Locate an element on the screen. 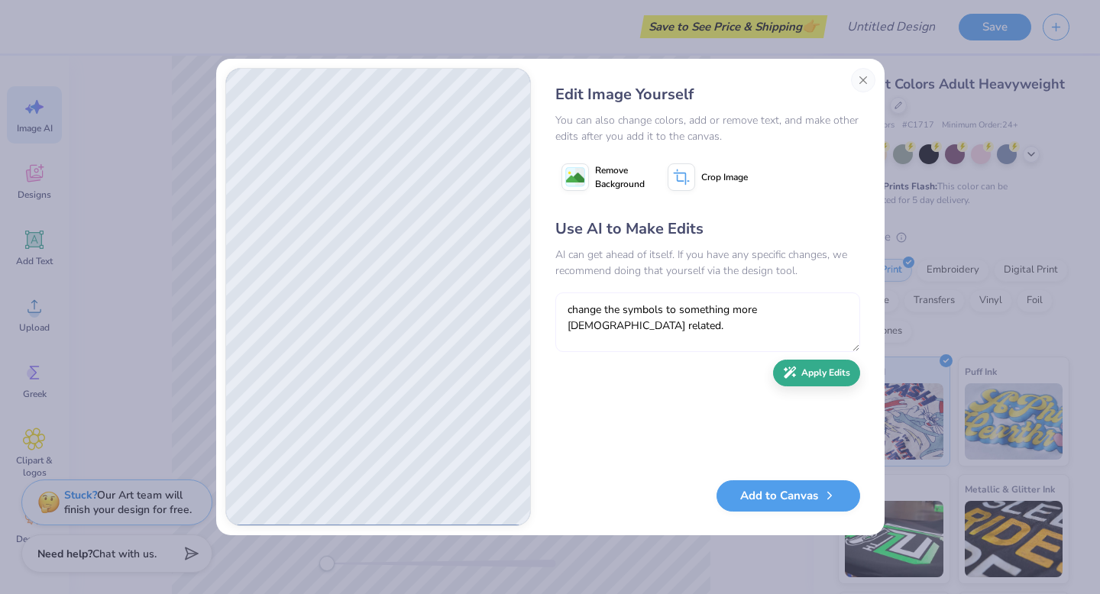  div: Use AI to Make Edits is located at coordinates (707, 229).